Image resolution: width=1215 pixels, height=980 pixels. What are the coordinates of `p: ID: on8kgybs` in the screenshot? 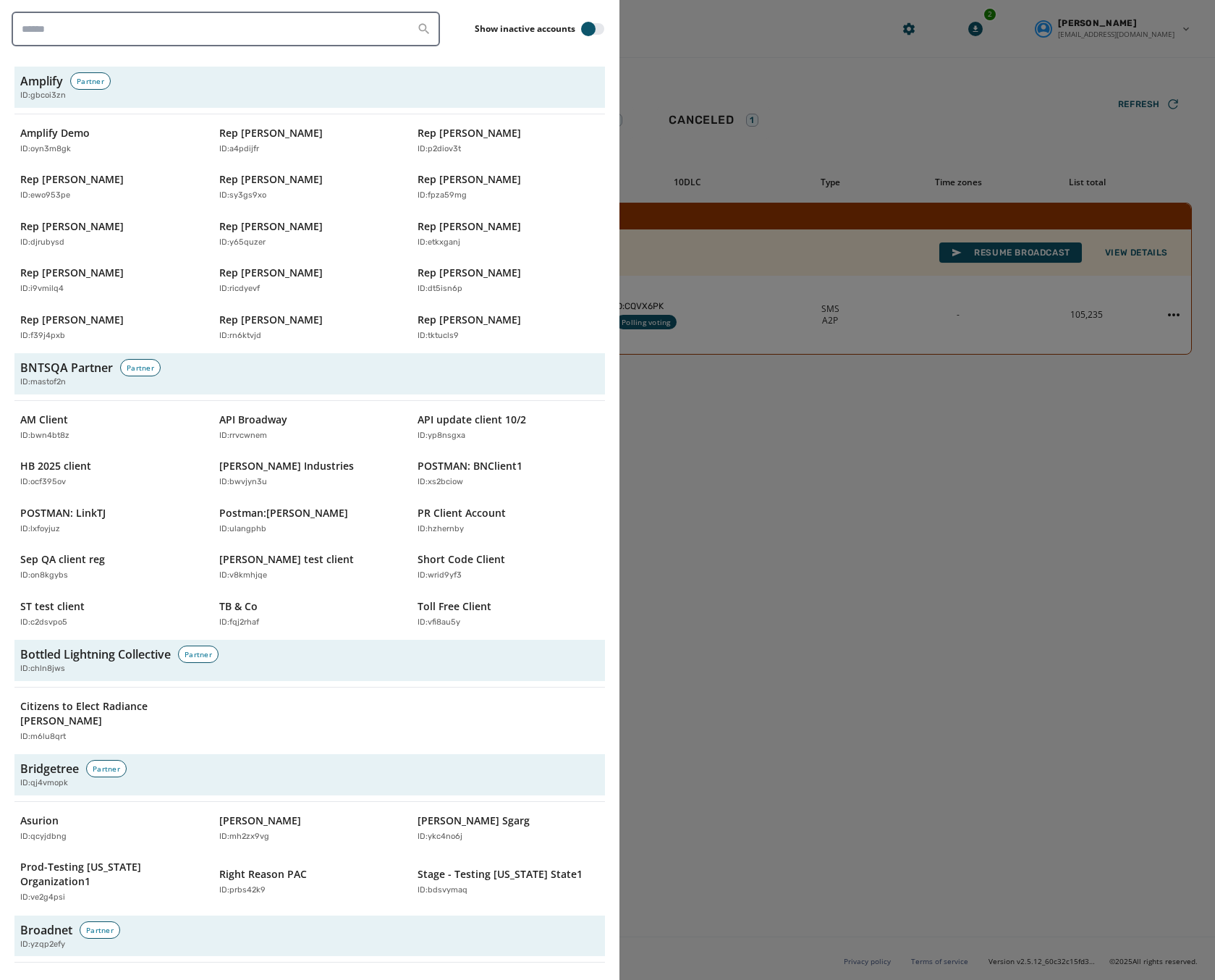 It's located at (44, 576).